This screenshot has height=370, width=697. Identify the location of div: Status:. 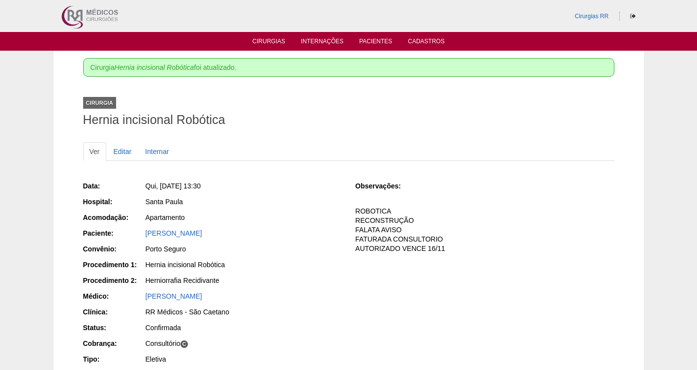
(114, 327).